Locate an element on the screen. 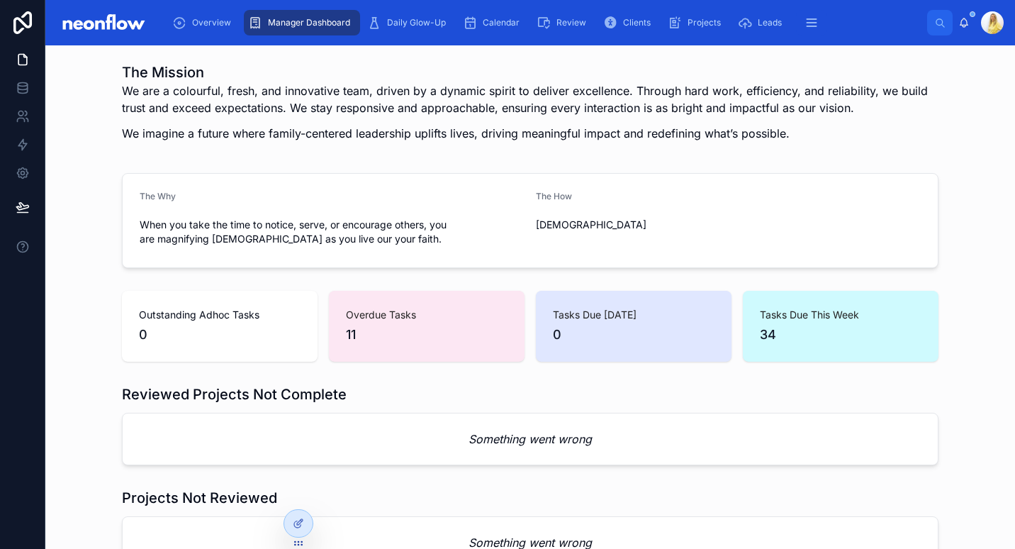  h1: Projects Not Reviewed is located at coordinates (199, 498).